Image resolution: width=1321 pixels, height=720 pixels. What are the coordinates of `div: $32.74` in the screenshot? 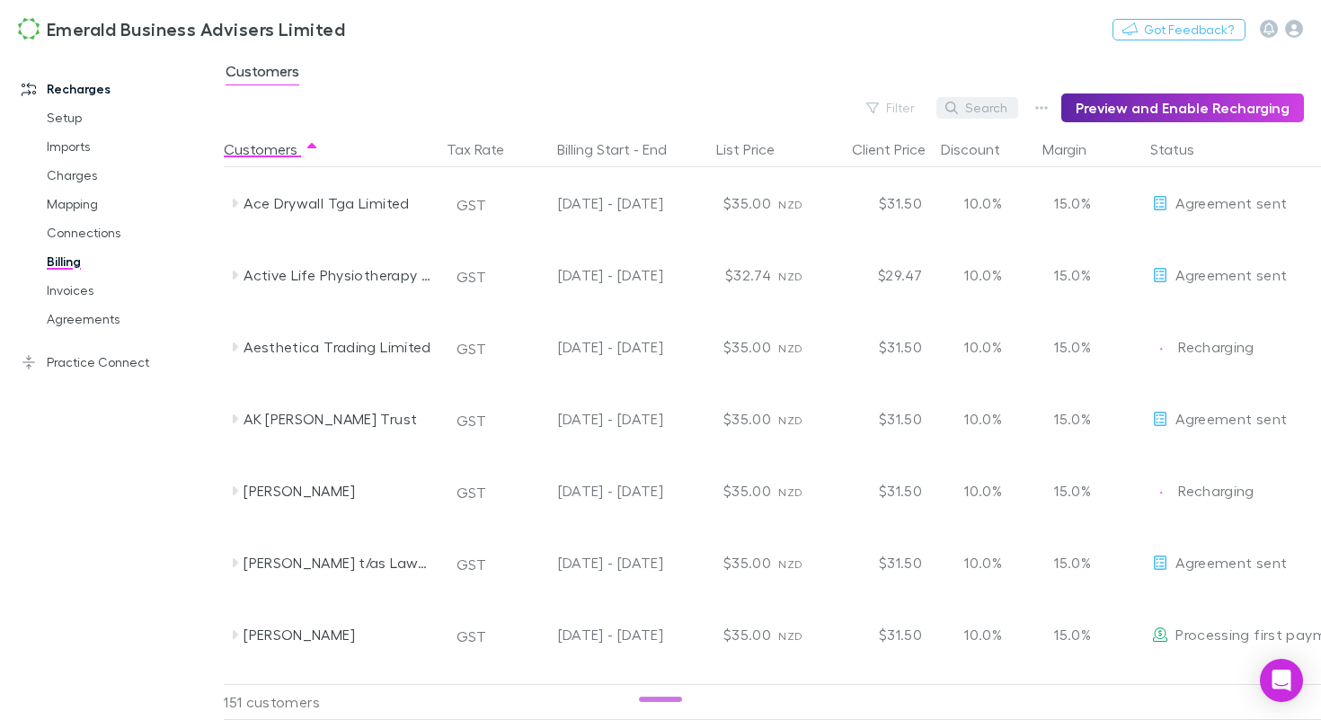 It's located at (725, 275).